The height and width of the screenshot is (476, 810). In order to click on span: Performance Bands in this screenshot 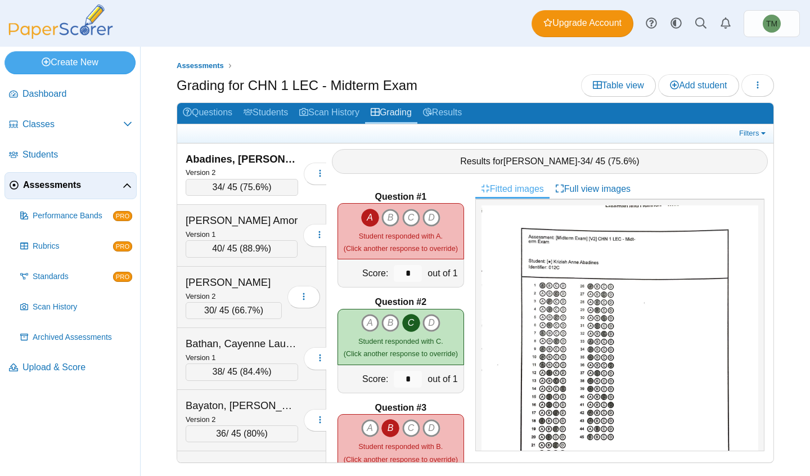, I will do `click(73, 216)`.